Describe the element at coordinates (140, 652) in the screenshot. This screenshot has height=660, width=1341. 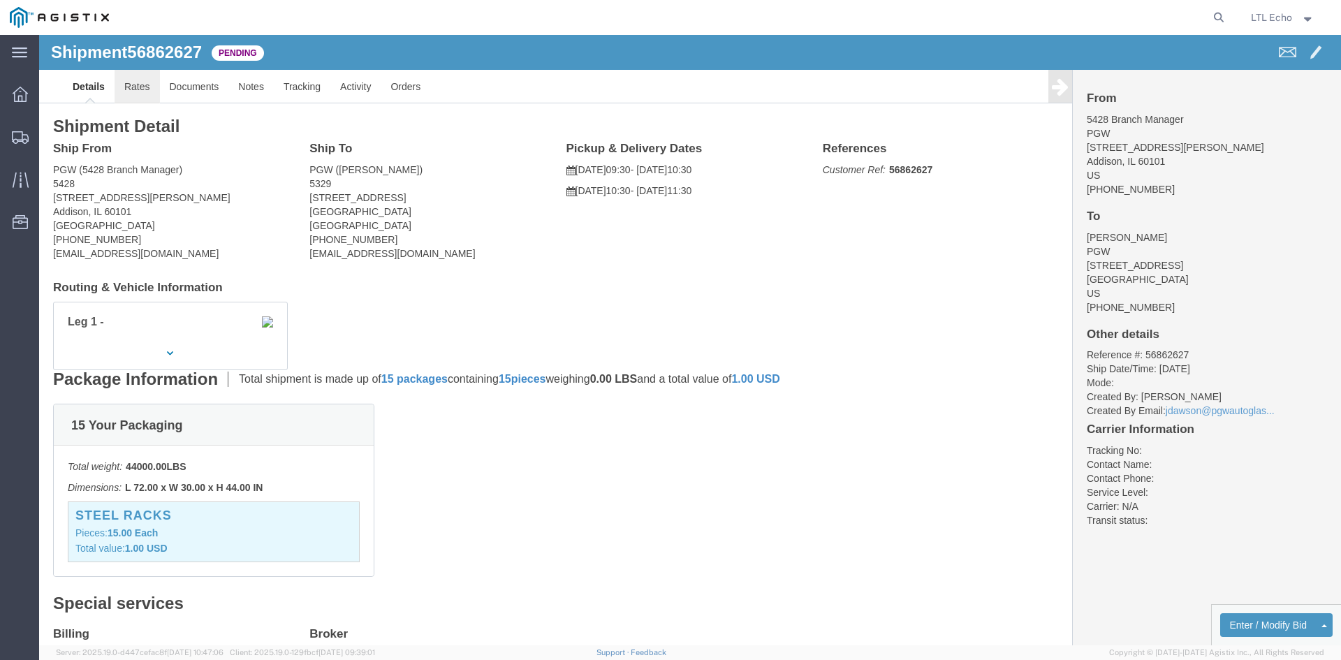
I see `span: Server: 2025.19.0-d447cefac8f` at that location.